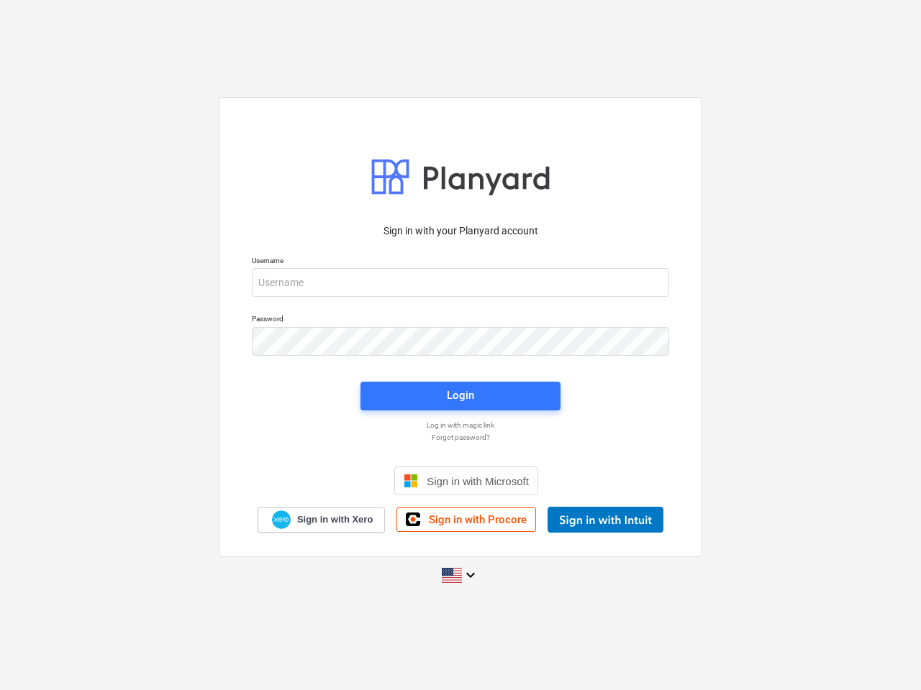 This screenshot has width=921, height=690. What do you see at coordinates (334, 520) in the screenshot?
I see `span: Sign in with Xero` at bounding box center [334, 520].